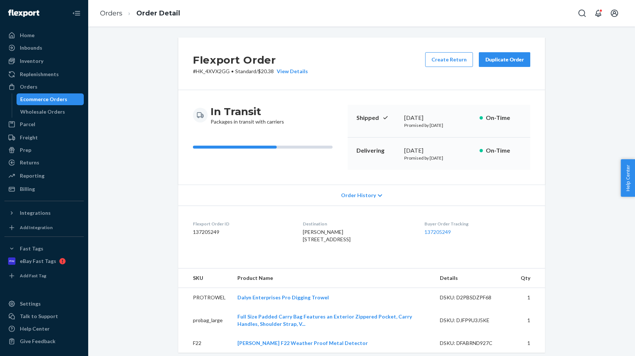 The image size is (635, 356). Describe the element at coordinates (44, 162) in the screenshot. I see `a: Returns` at that location.